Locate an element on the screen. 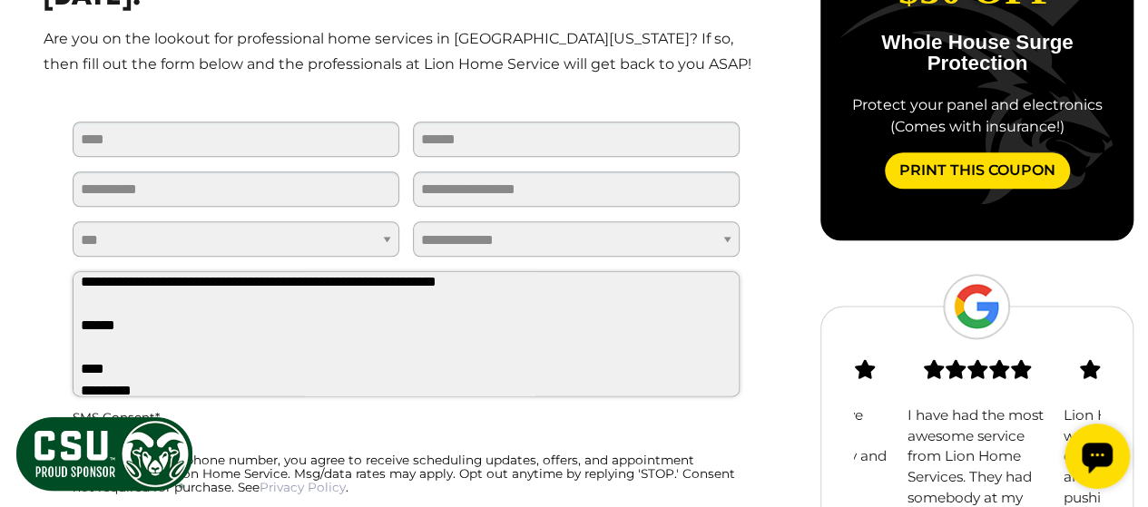 This screenshot has height=507, width=1148. label: I Agree is located at coordinates (406, 438).